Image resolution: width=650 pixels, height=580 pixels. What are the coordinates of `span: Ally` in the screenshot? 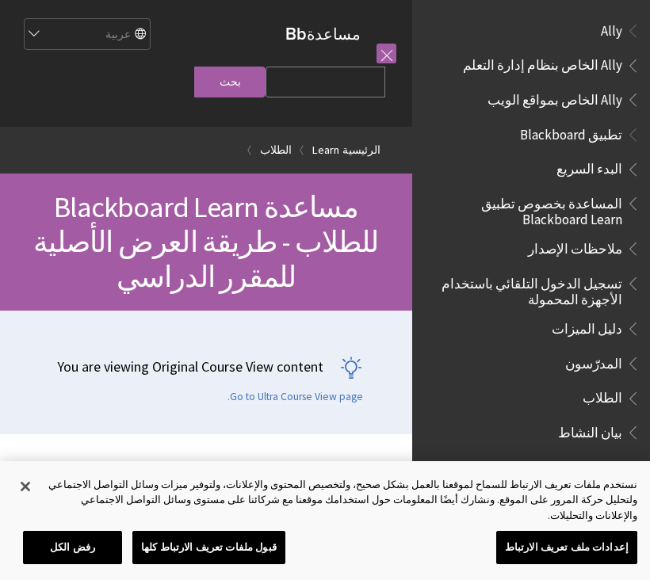 It's located at (611, 28).